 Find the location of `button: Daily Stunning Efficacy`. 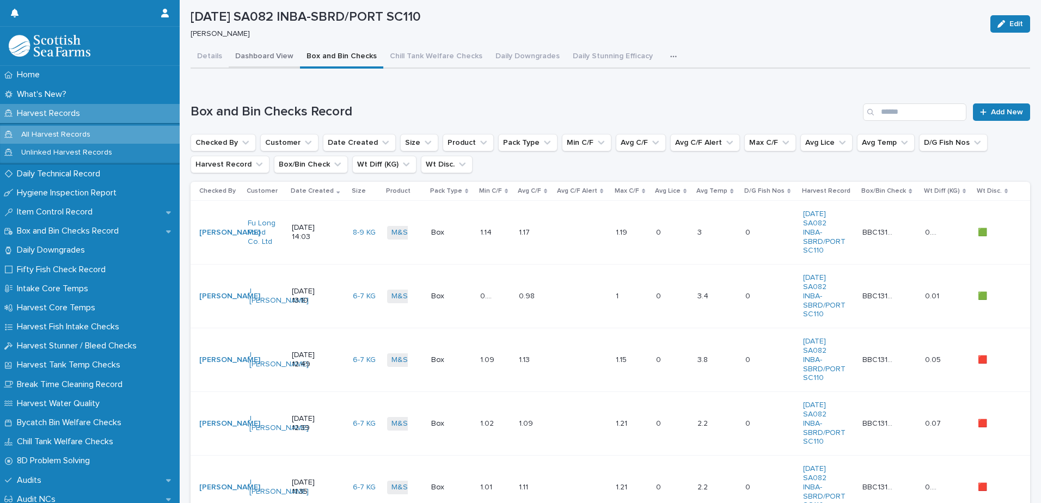

button: Daily Stunning Efficacy is located at coordinates (612, 57).